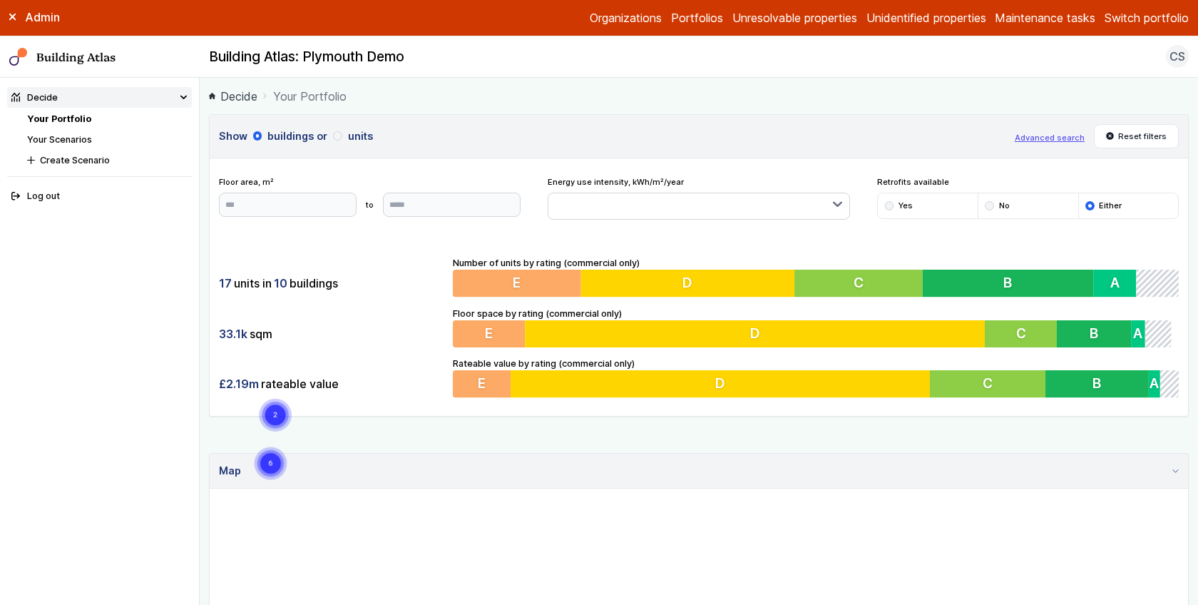 This screenshot has width=1198, height=605. Describe the element at coordinates (34, 97) in the screenshot. I see `div: Decide` at that location.